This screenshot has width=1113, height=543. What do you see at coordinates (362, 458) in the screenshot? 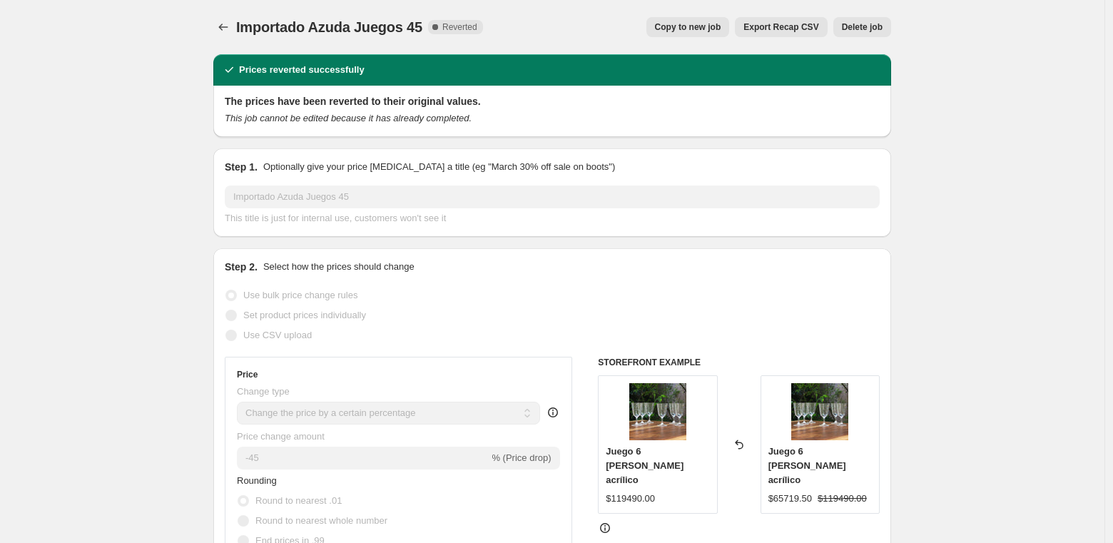
I see `input: -15` at bounding box center [362, 458].